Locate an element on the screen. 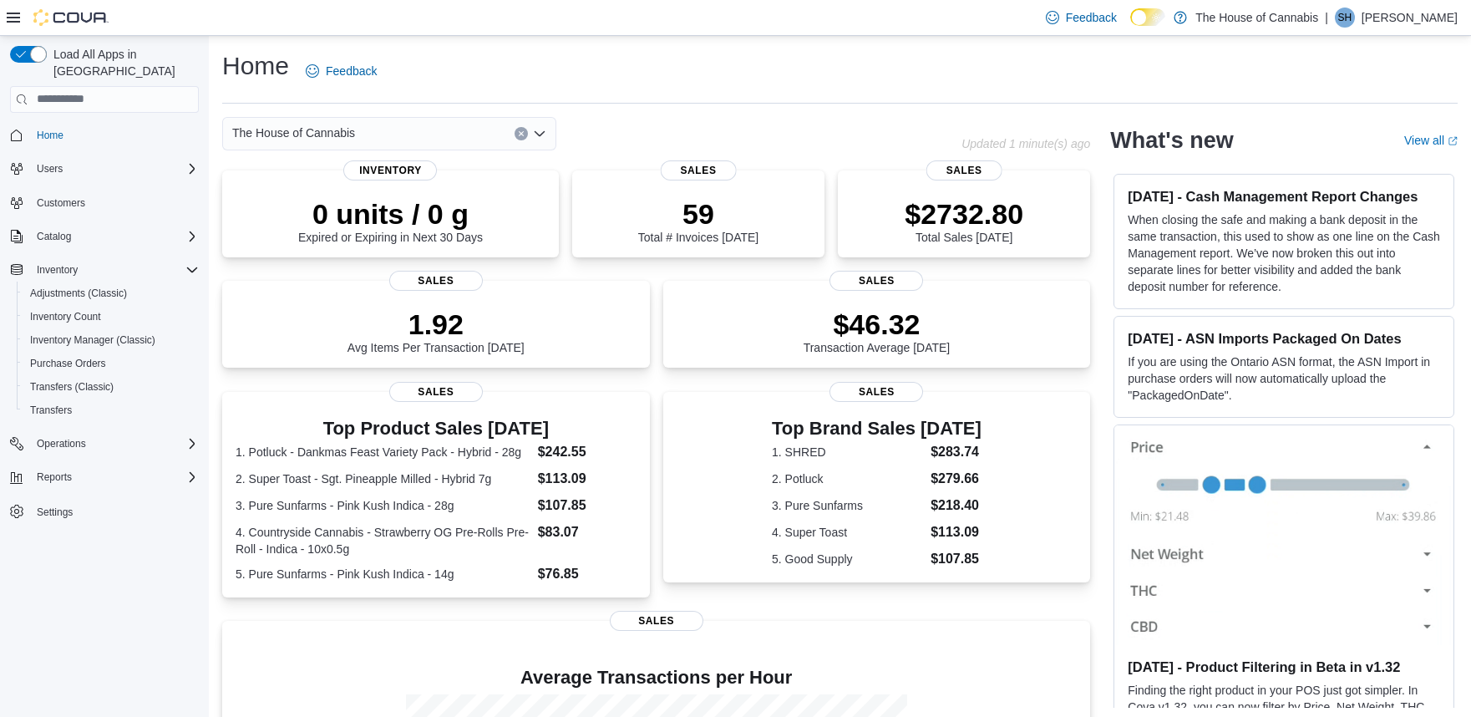  input: Dark Mode is located at coordinates (1148, 17).